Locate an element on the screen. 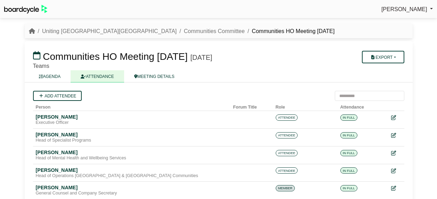 This screenshot has width=437, height=199. div: Head of Specialist Programs is located at coordinates (132, 141).